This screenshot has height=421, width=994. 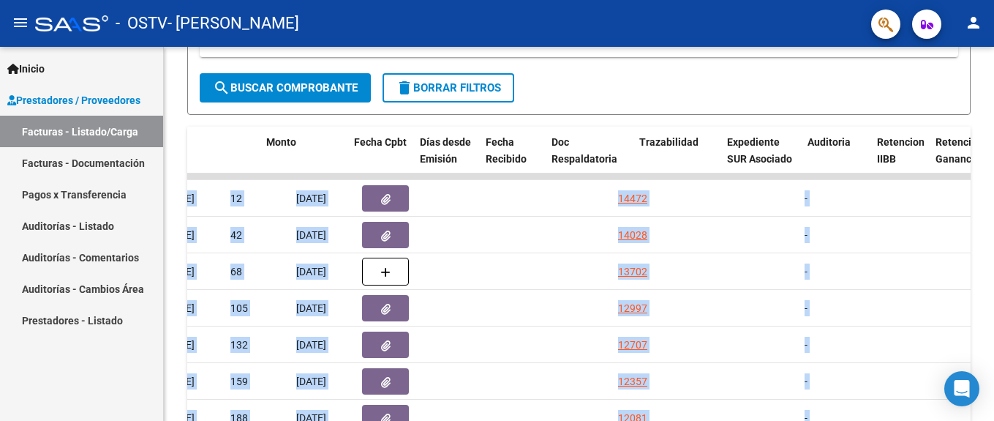 I want to click on span: Retención Ganancias, so click(x=960, y=150).